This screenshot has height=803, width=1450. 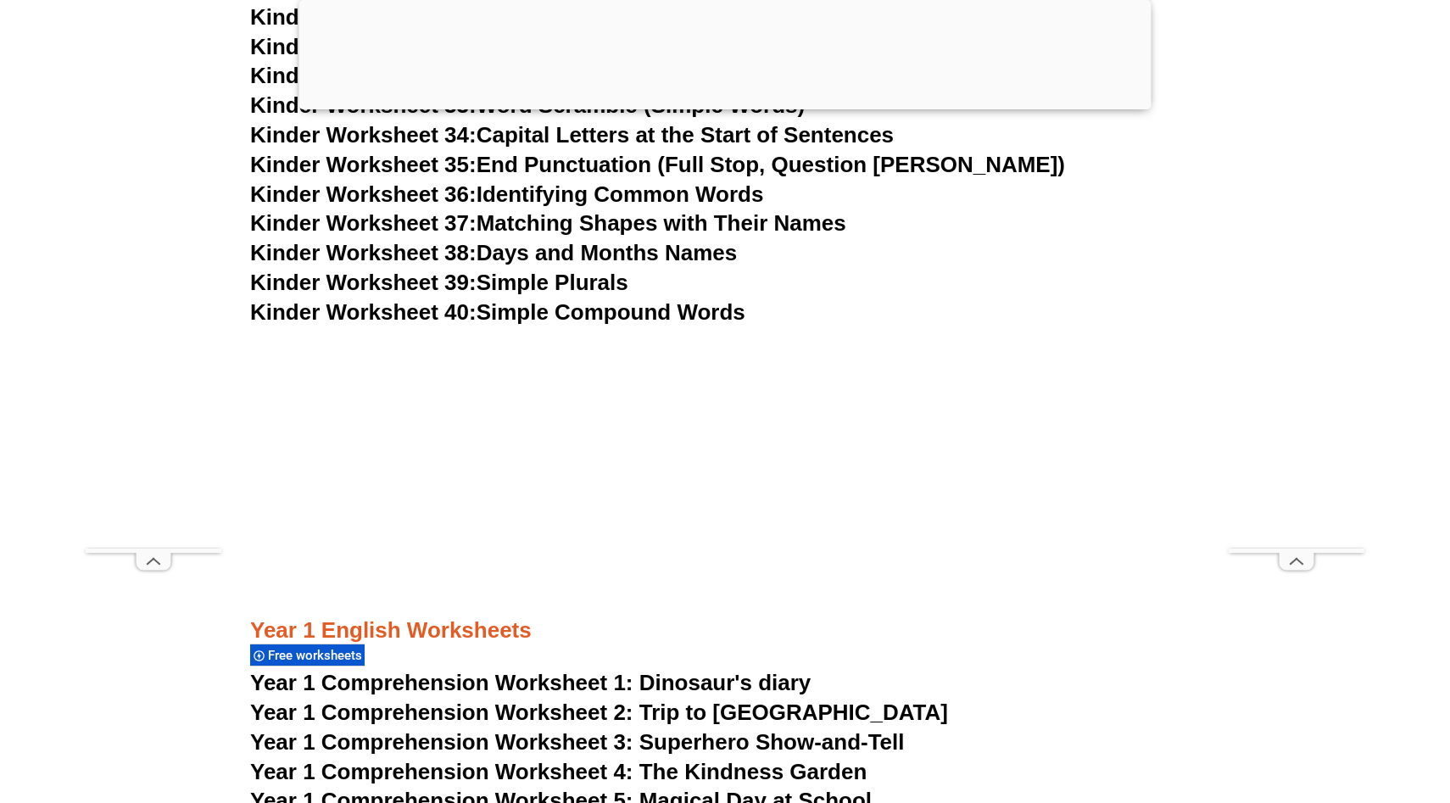 I want to click on span: Kinder Worksheet 38:, so click(x=363, y=253).